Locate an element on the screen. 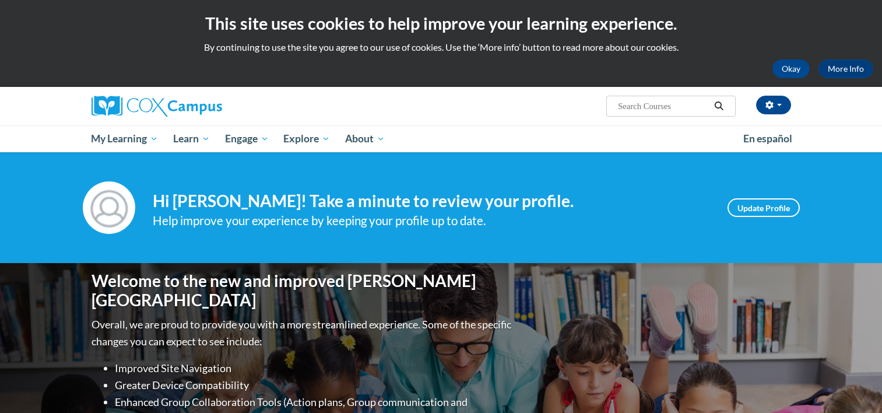 This screenshot has height=413, width=882. a: Cox Campus is located at coordinates (202, 106).